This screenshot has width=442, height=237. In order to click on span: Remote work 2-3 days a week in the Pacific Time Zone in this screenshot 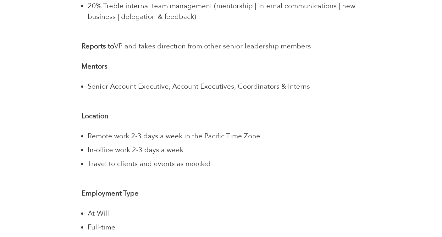, I will do `click(174, 136)`.